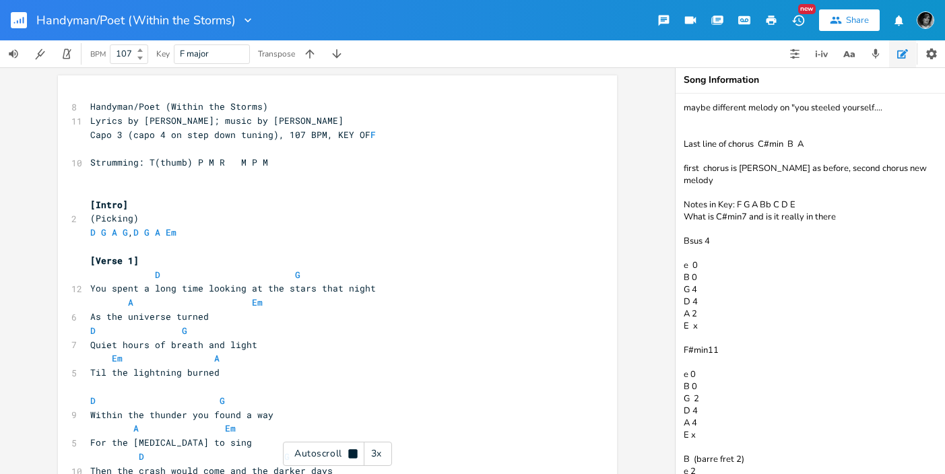 This screenshot has height=474, width=945. Describe the element at coordinates (926, 20) in the screenshot. I see `img: Conni Leigh` at that location.